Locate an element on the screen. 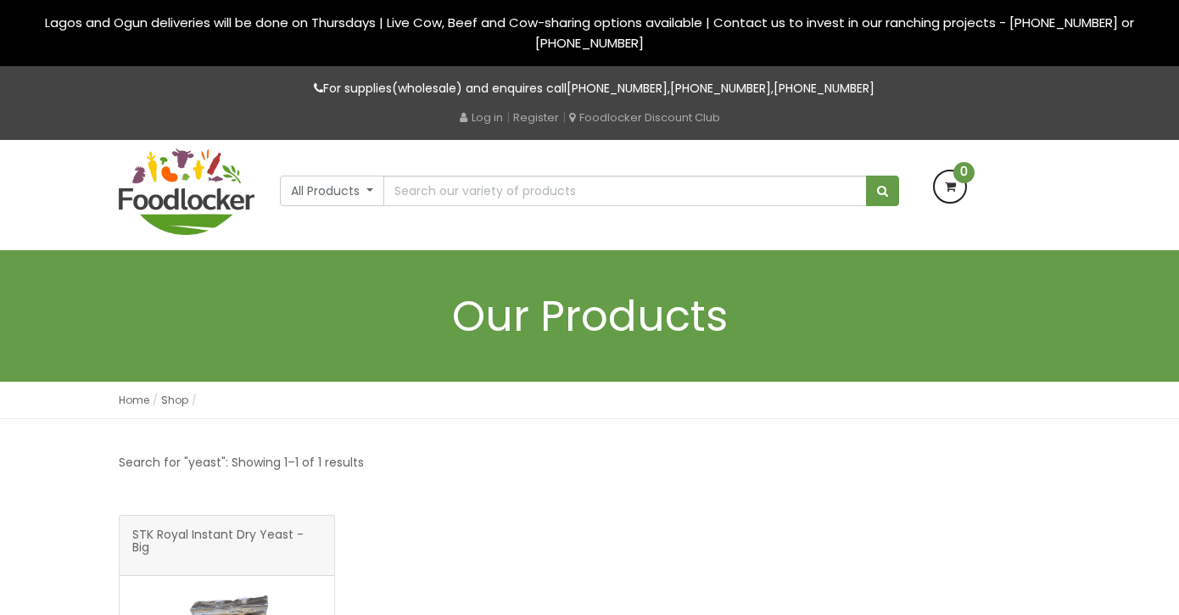  p: For supplies(wholesale) and enquires call , , is located at coordinates (589, 88).